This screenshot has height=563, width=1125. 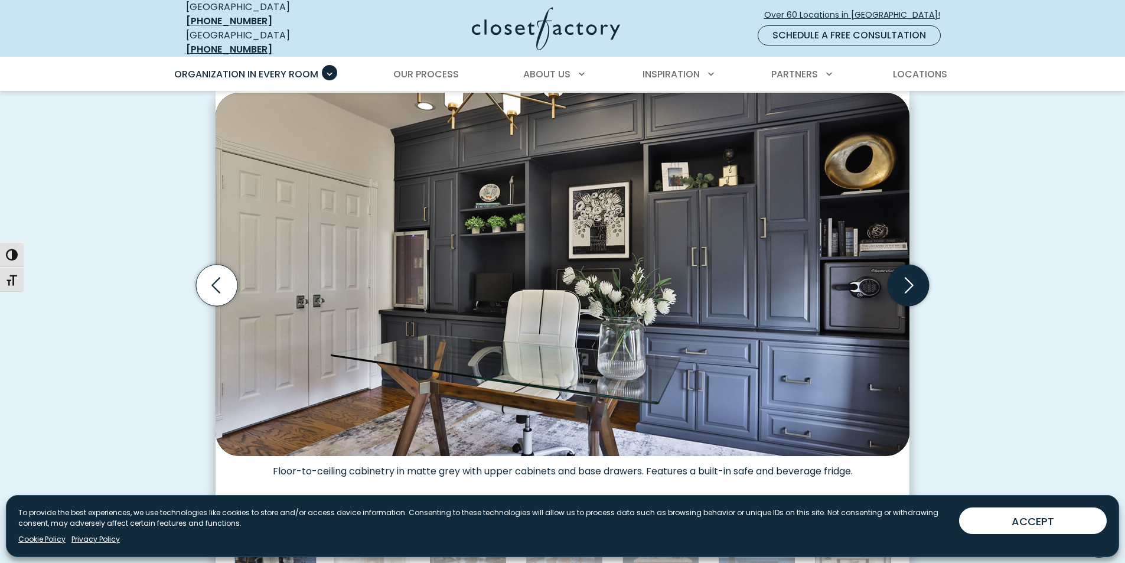 What do you see at coordinates (246, 74) in the screenshot?
I see `span: Organization in Every Room` at bounding box center [246, 74].